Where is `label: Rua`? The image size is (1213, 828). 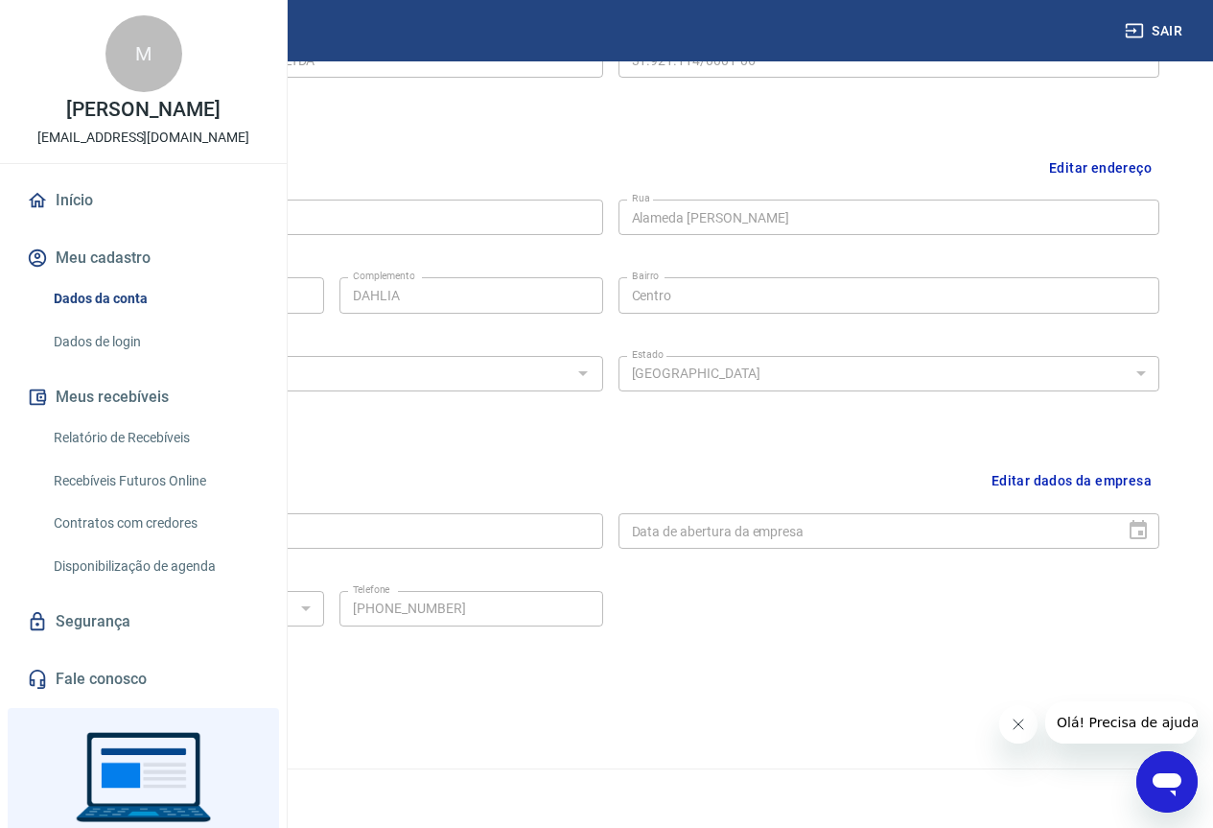 label: Rua is located at coordinates (641, 198).